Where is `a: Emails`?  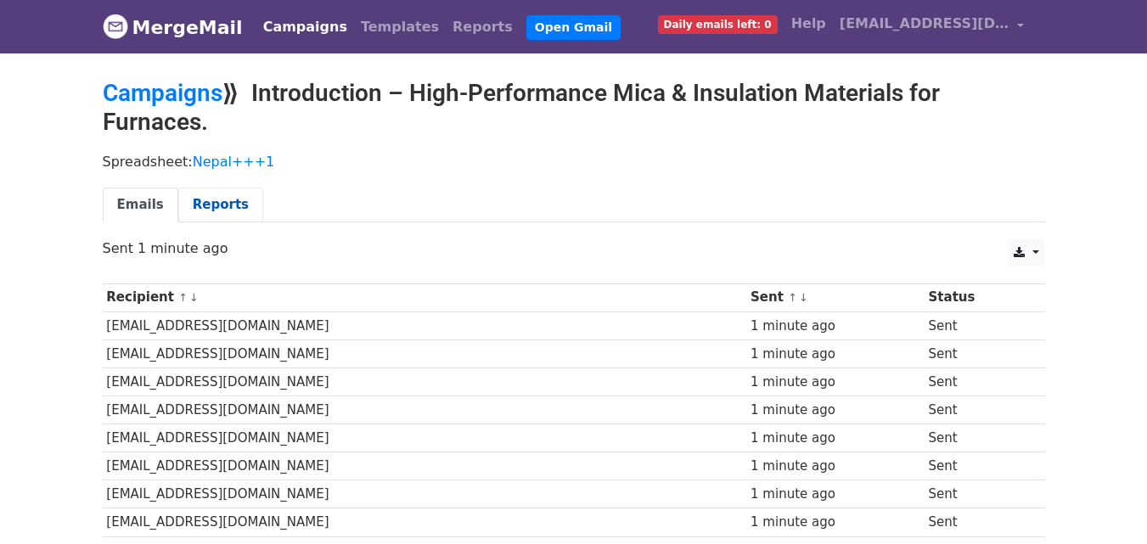
a: Emails is located at coordinates (140, 205).